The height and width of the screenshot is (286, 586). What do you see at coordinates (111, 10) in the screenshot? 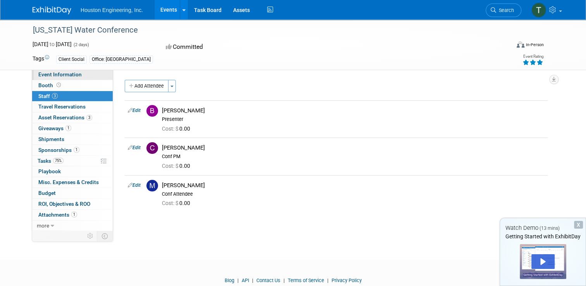
I see `span: Houston Engineering, Inc.` at bounding box center [111, 10].